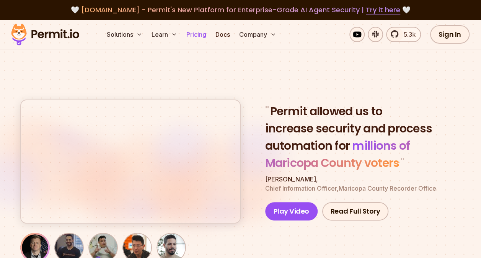 The image size is (481, 258). I want to click on button: Learn, so click(164, 34).